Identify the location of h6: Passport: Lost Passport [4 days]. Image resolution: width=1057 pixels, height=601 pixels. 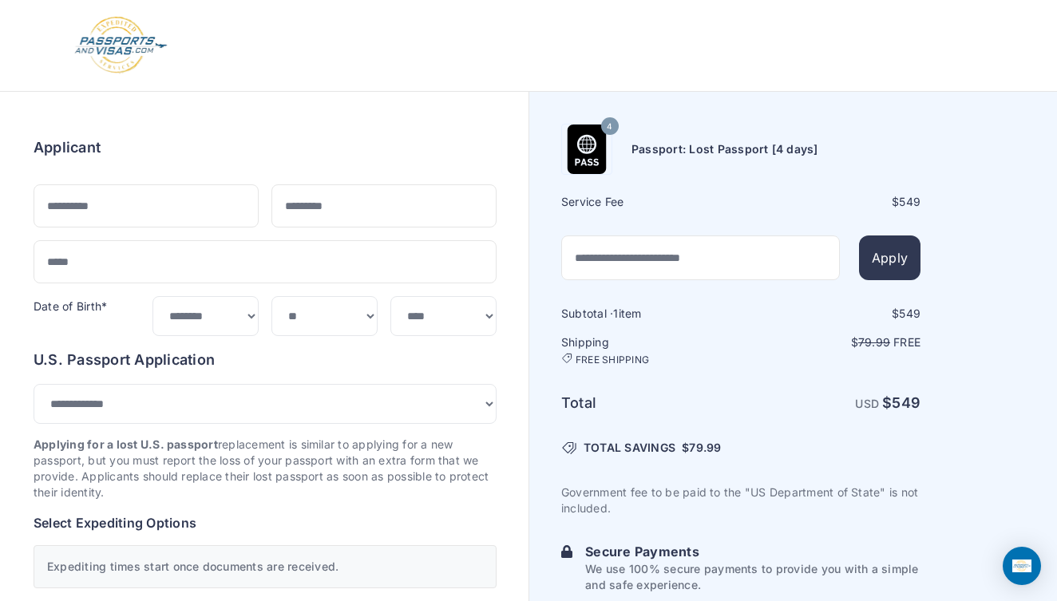
(725, 149).